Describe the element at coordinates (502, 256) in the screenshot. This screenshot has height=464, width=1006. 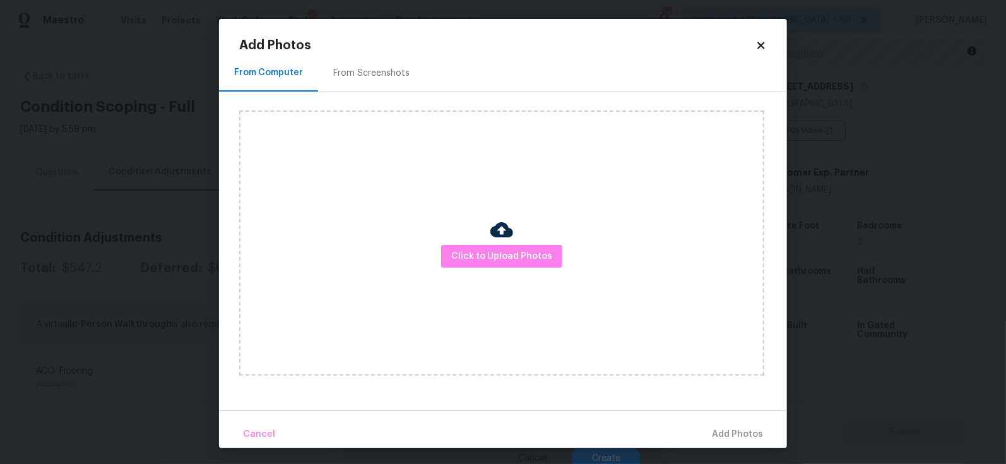
I see `button: Click to Upload Photos` at that location.